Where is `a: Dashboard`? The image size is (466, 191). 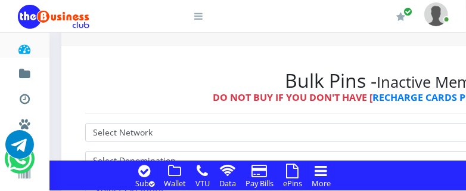
a: Dashboard is located at coordinates (24, 47).